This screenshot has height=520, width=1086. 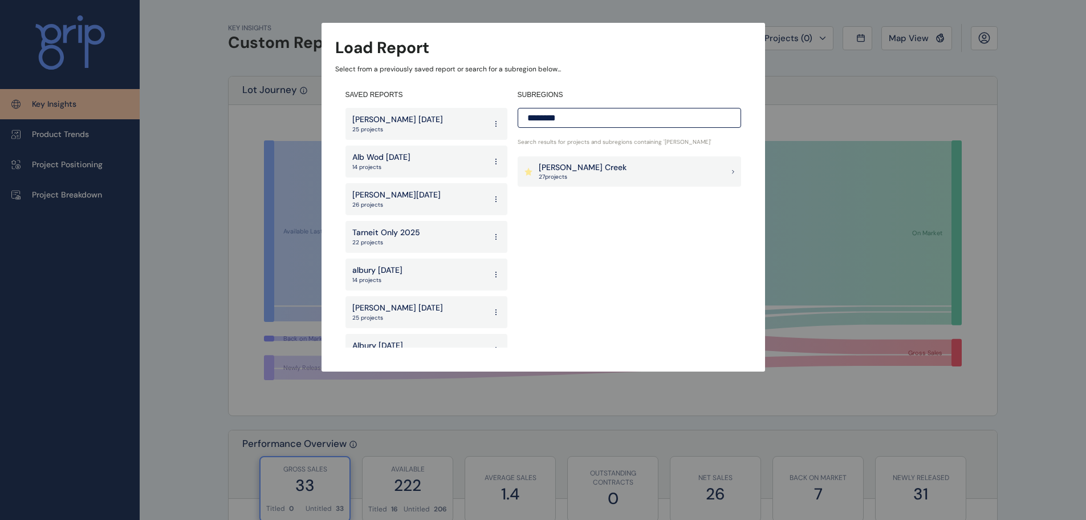 What do you see at coordinates (427, 95) in the screenshot?
I see `h4: SAVED REPORTS` at bounding box center [427, 95].